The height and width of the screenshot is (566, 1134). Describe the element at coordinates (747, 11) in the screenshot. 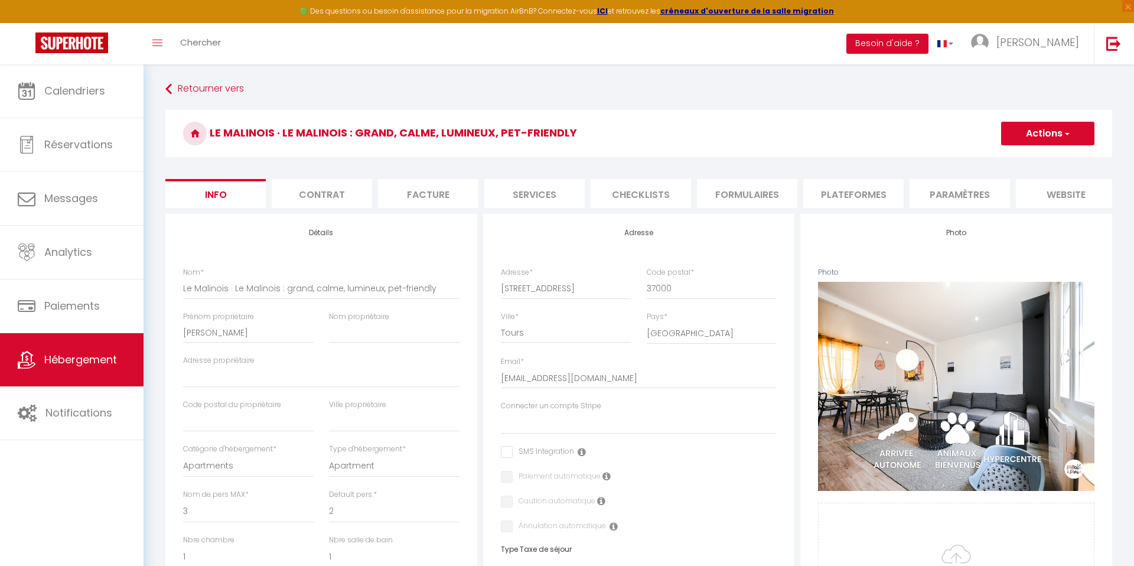

I see `a: créneaux d'ouverture de la salle migration` at that location.